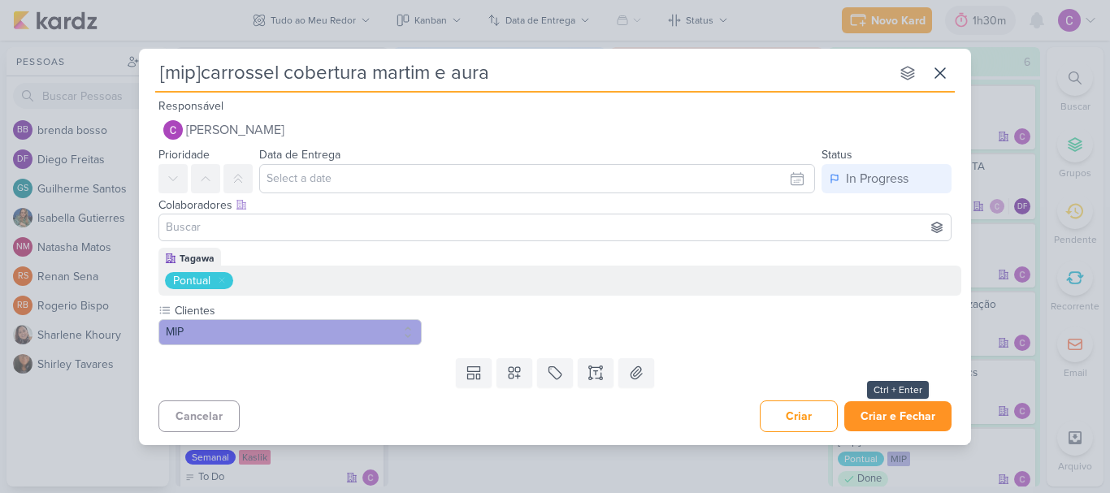 The width and height of the screenshot is (1110, 493). I want to click on div: In Progress, so click(877, 179).